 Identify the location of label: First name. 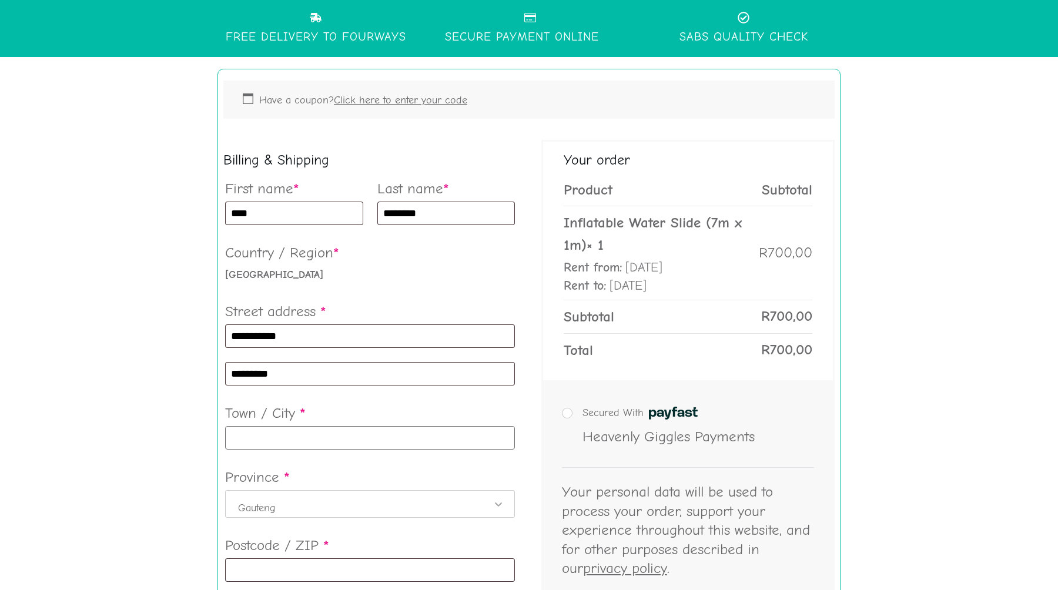
(294, 188).